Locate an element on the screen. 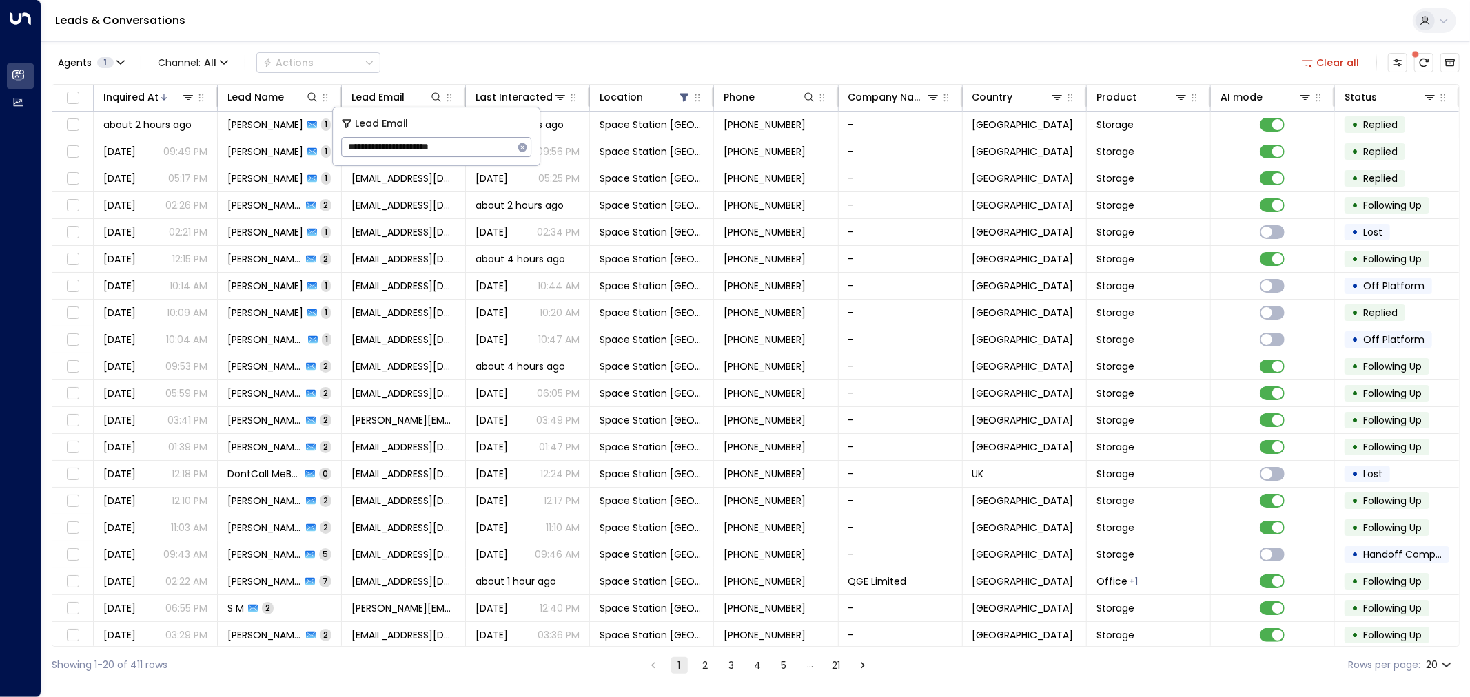 Image resolution: width=1470 pixels, height=697 pixels. div: Button group with a nested menu is located at coordinates (318, 63).